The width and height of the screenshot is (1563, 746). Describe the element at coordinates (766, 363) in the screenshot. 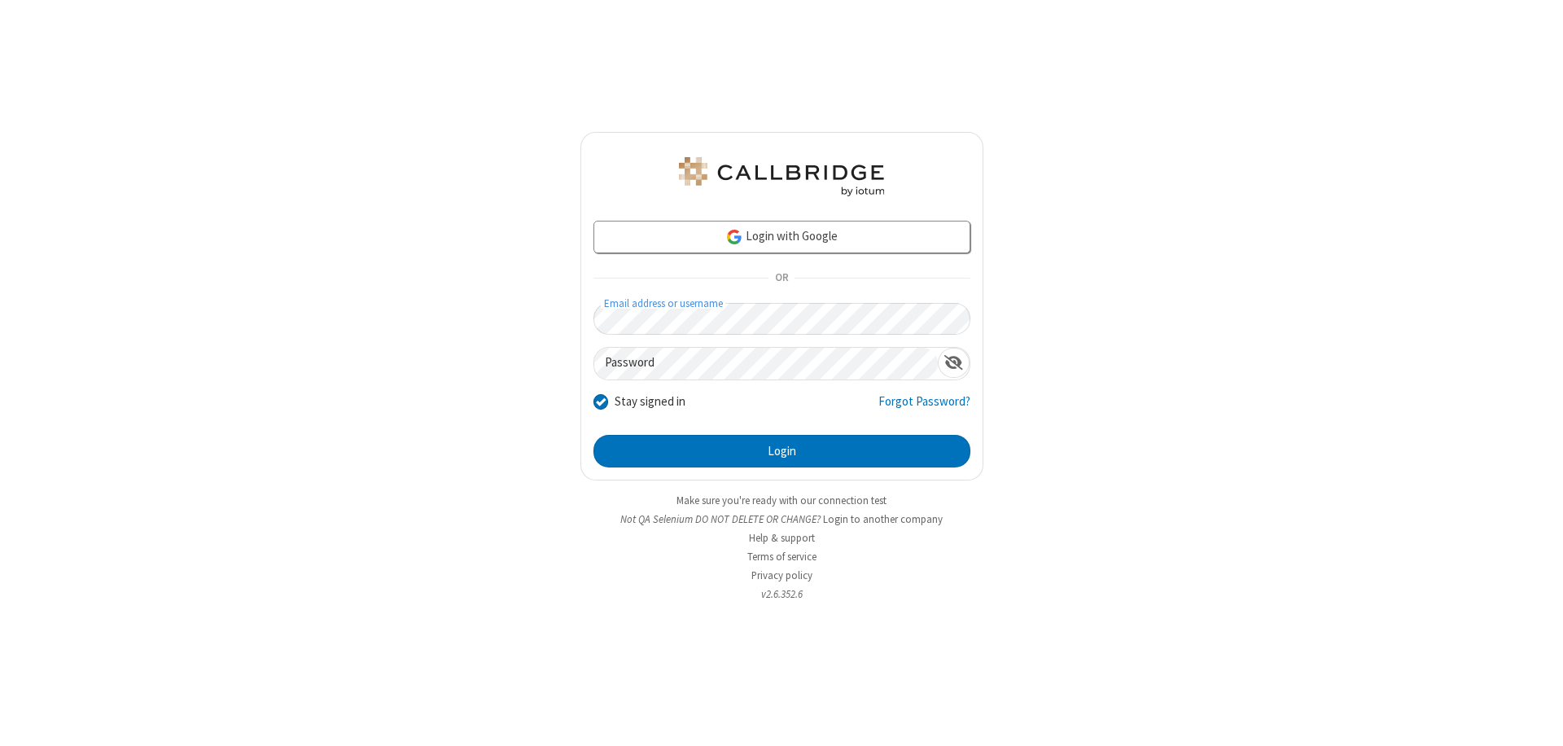

I see `input: Password` at that location.